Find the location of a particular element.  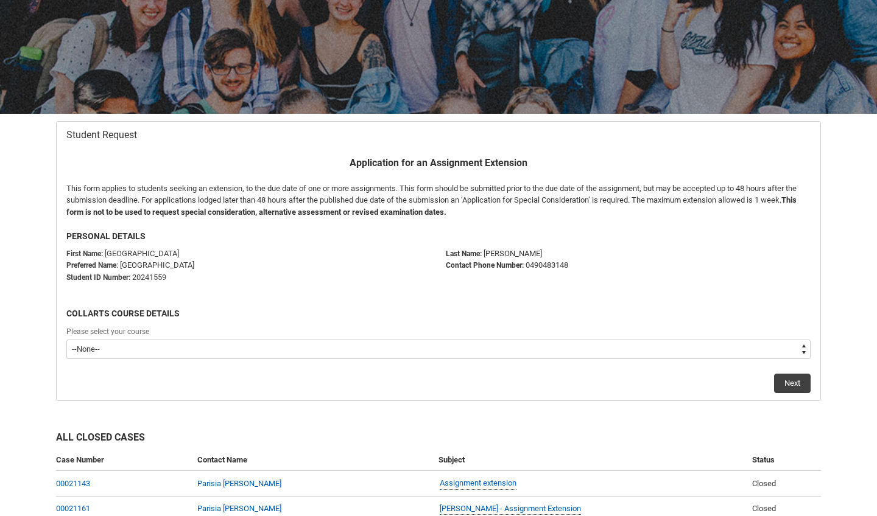

b: COLLARTS COURSE DETAILS is located at coordinates (123, 314).